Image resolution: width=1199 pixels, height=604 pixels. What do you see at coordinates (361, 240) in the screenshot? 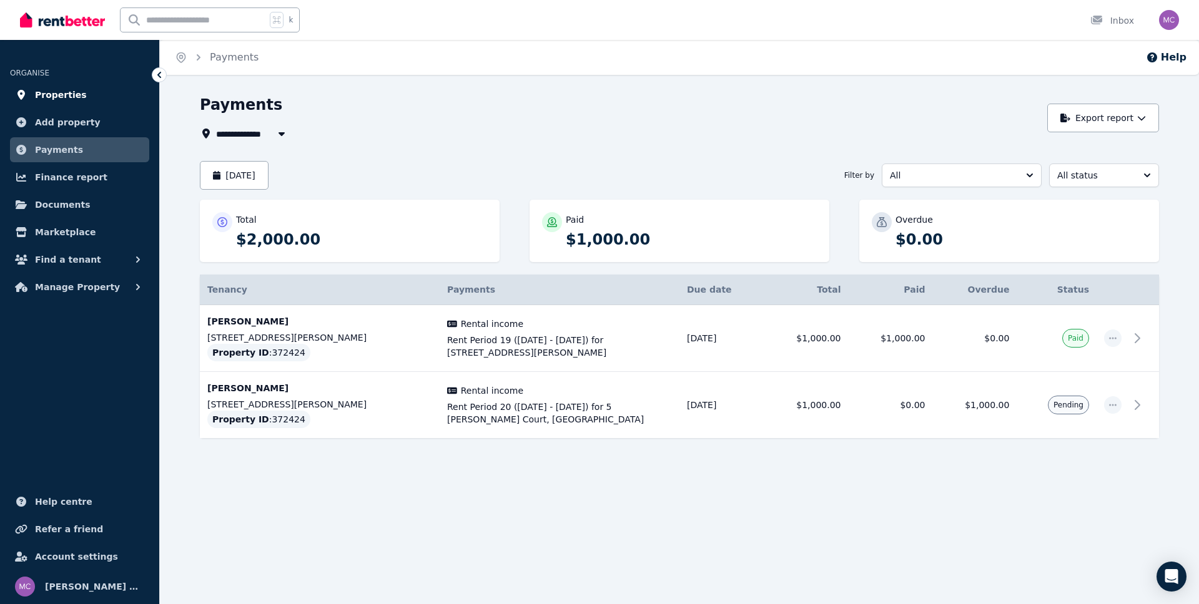
I see `p: $2,000.00` at bounding box center [361, 240].